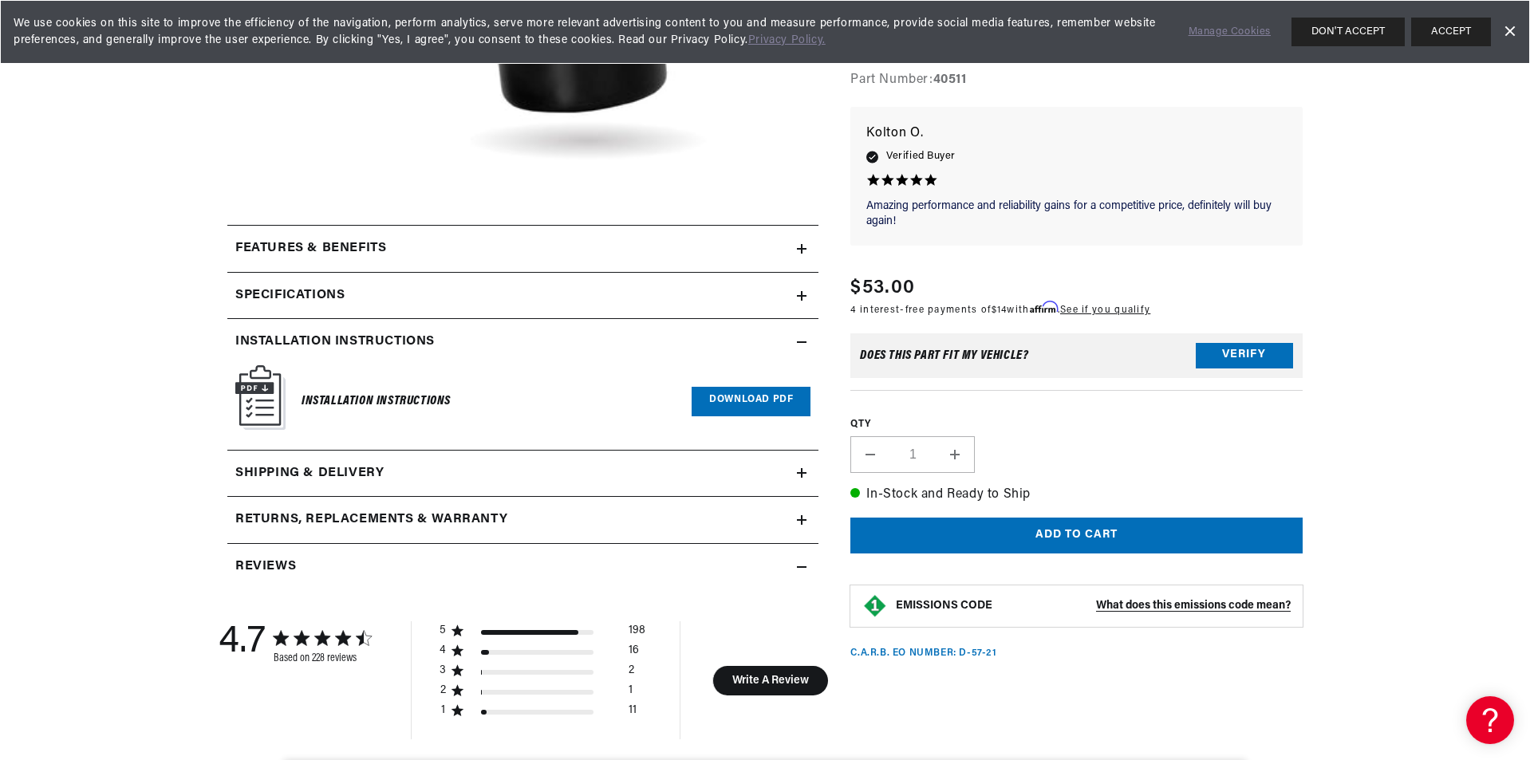 The height and width of the screenshot is (760, 1530). Describe the element at coordinates (1000, 309) in the screenshot. I see `p: 4 interest-free payments of with .` at that location.